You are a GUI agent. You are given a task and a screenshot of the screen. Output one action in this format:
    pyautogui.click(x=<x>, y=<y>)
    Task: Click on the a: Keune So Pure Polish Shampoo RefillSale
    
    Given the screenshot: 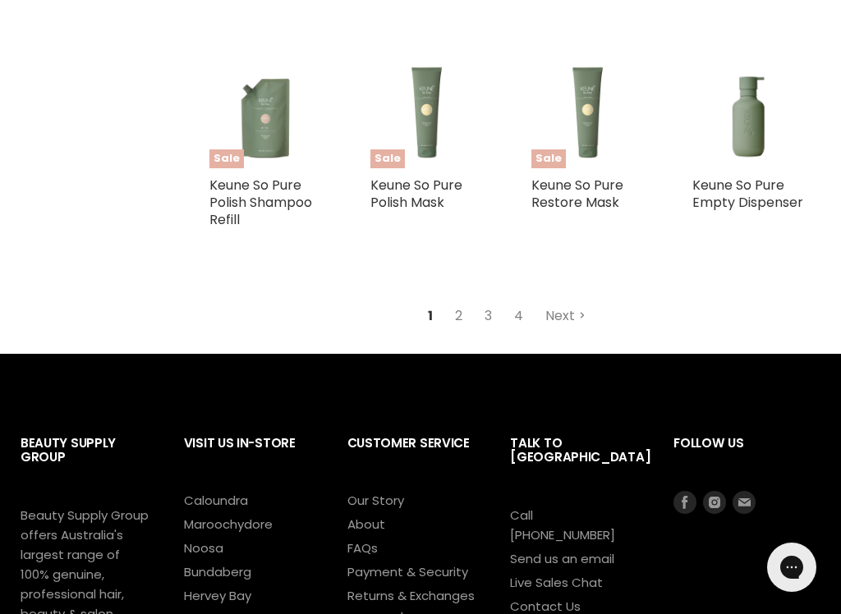 What is the action you would take?
    pyautogui.click(x=265, y=112)
    